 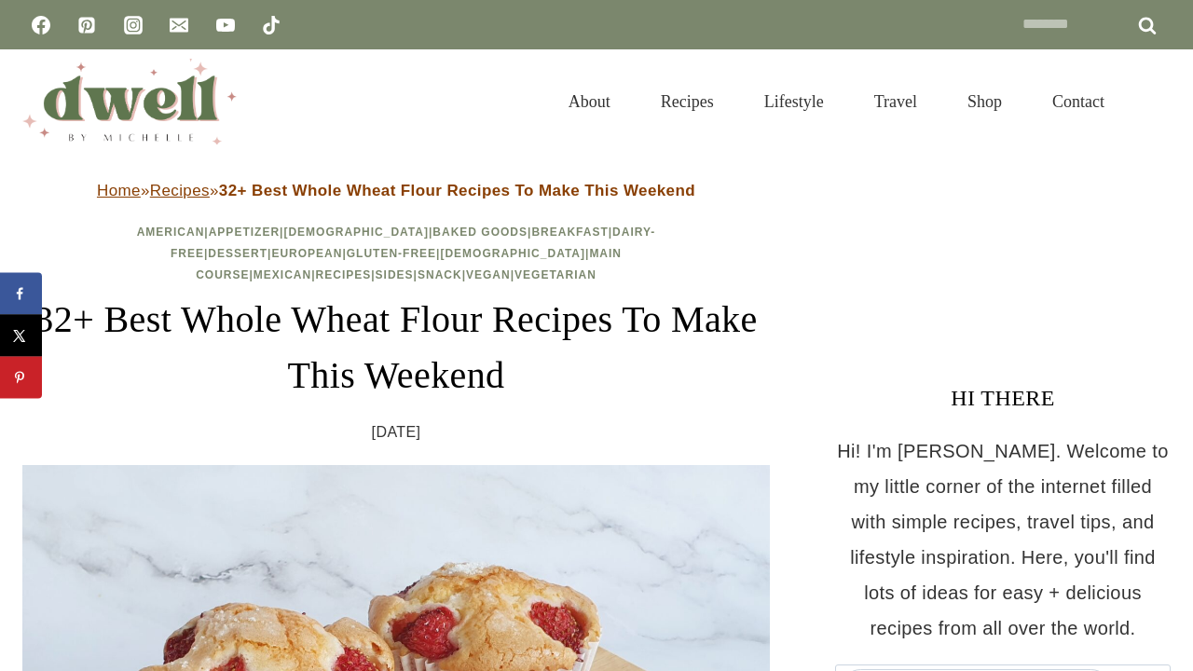 What do you see at coordinates (1078, 102) in the screenshot?
I see `a: Contact` at bounding box center [1078, 102].